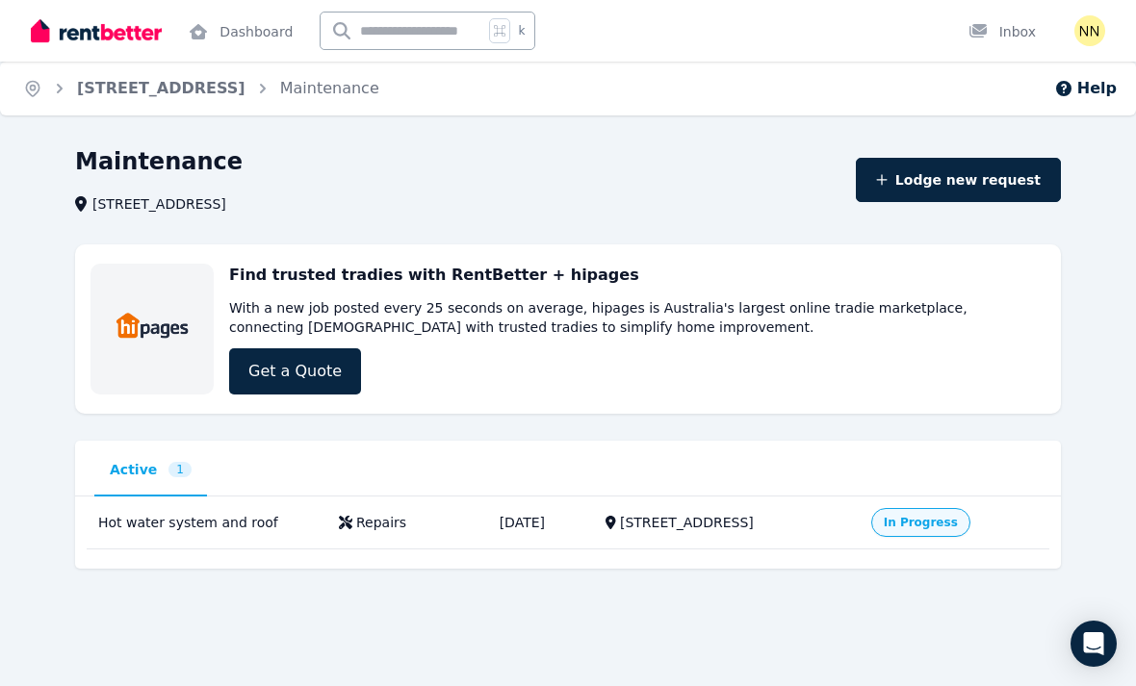  Describe the element at coordinates (521, 31) in the screenshot. I see `span: k` at that location.